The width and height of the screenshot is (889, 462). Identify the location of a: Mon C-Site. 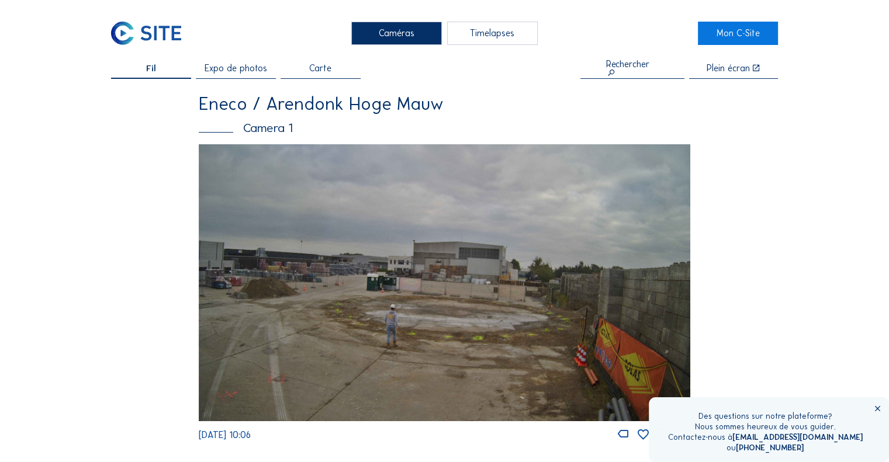
(738, 33).